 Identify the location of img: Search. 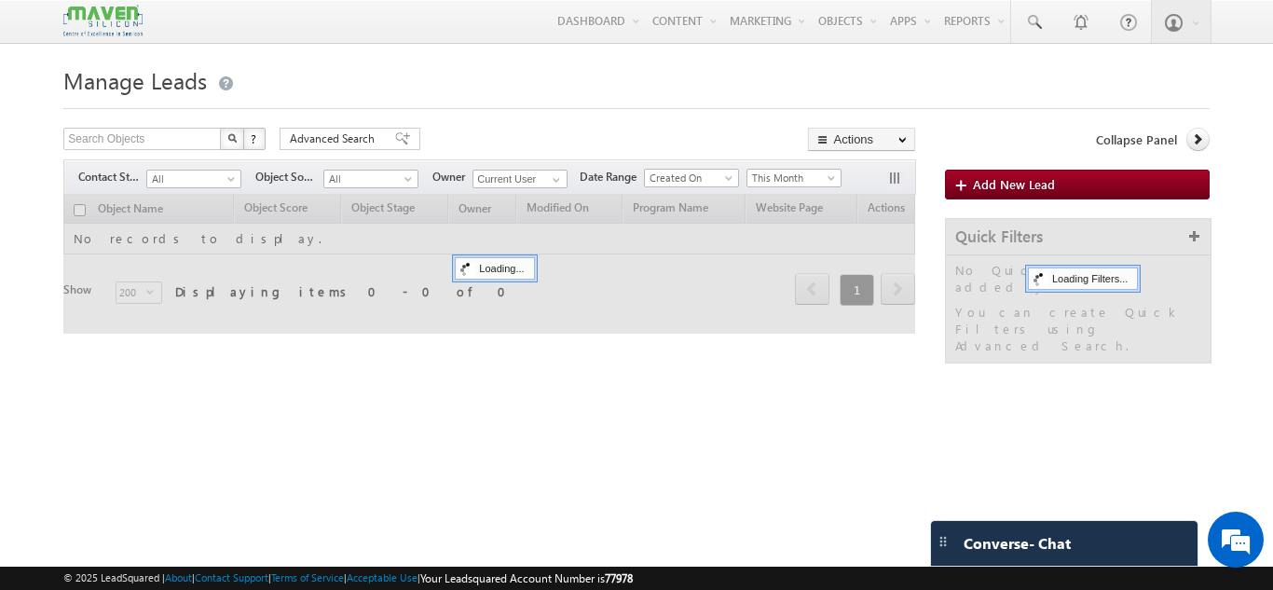
(232, 138).